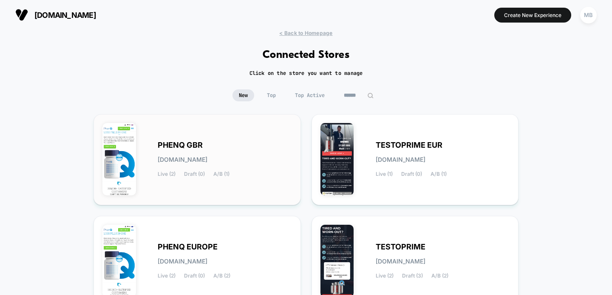 The width and height of the screenshot is (612, 295). I want to click on button: Create New Experience, so click(533, 15).